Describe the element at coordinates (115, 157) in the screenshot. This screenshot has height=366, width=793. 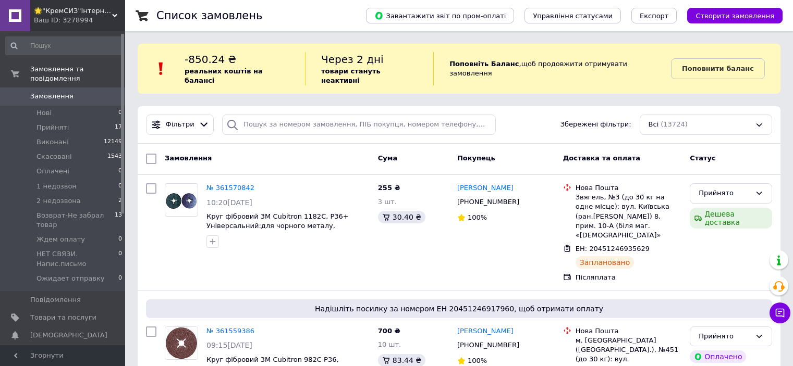
I see `span: 1543` at that location.